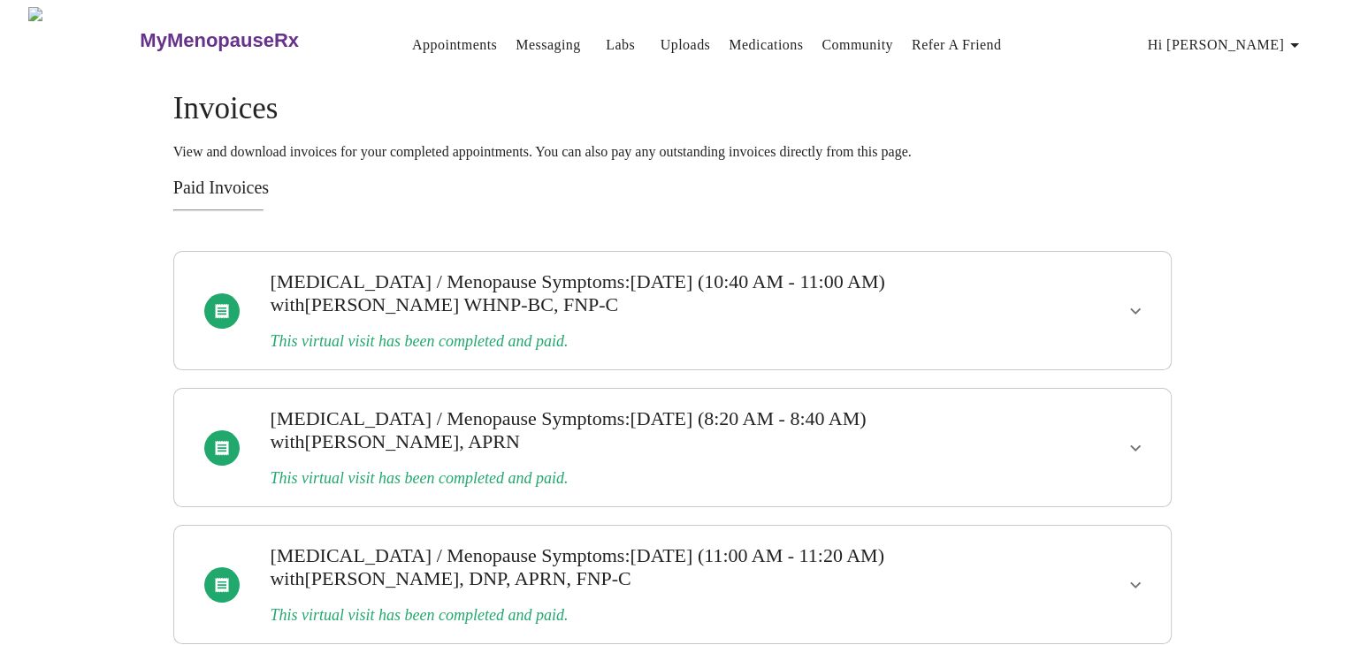  Describe the element at coordinates (454, 45) in the screenshot. I see `a: Appointments` at that location.